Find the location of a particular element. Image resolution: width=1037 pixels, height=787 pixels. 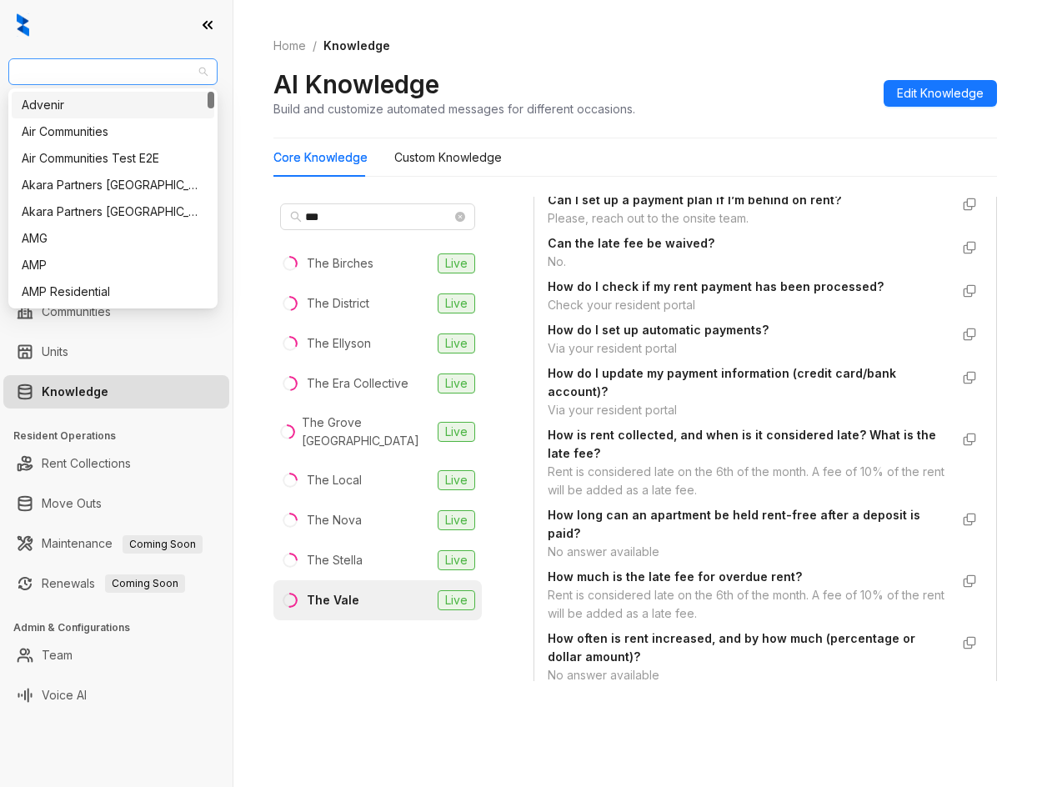

div: AMG is located at coordinates (113, 238).